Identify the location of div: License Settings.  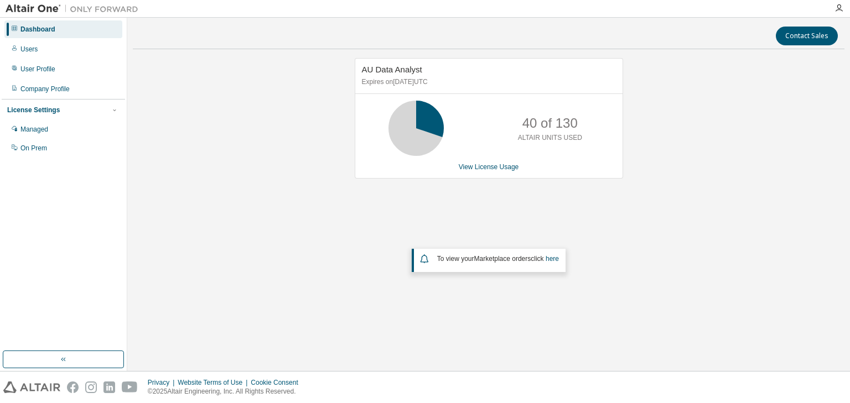
(33, 110).